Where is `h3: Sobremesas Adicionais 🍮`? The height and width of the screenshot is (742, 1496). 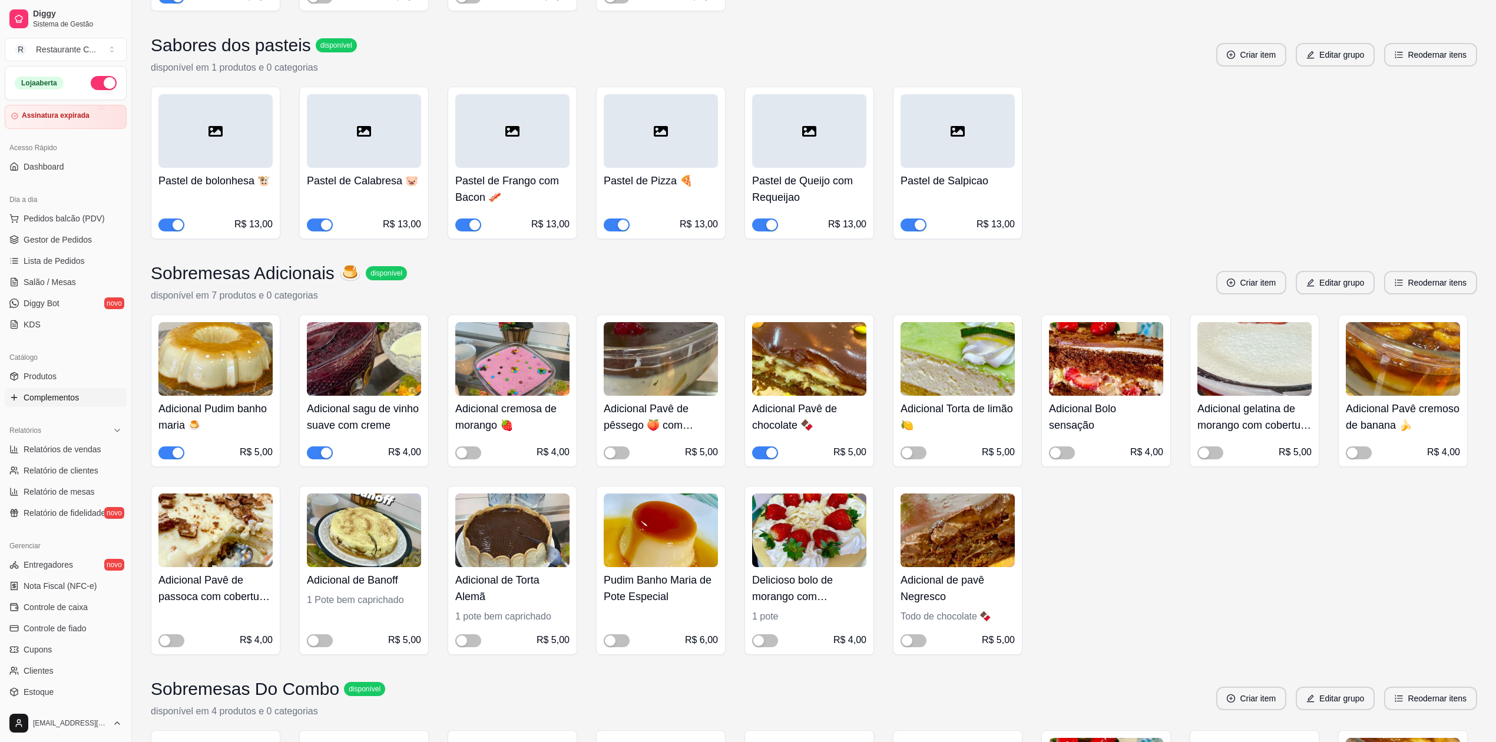 h3: Sobremesas Adicionais 🍮 is located at coordinates (256, 273).